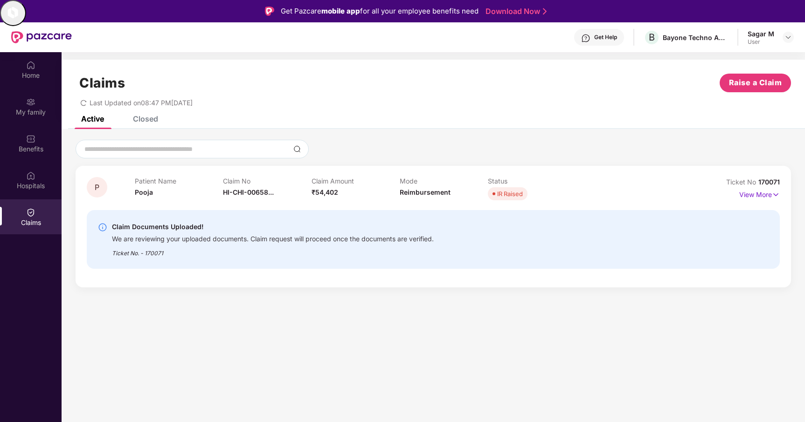 The height and width of the screenshot is (422, 805). What do you see at coordinates (532, 181) in the screenshot?
I see `p: Status` at bounding box center [532, 181].